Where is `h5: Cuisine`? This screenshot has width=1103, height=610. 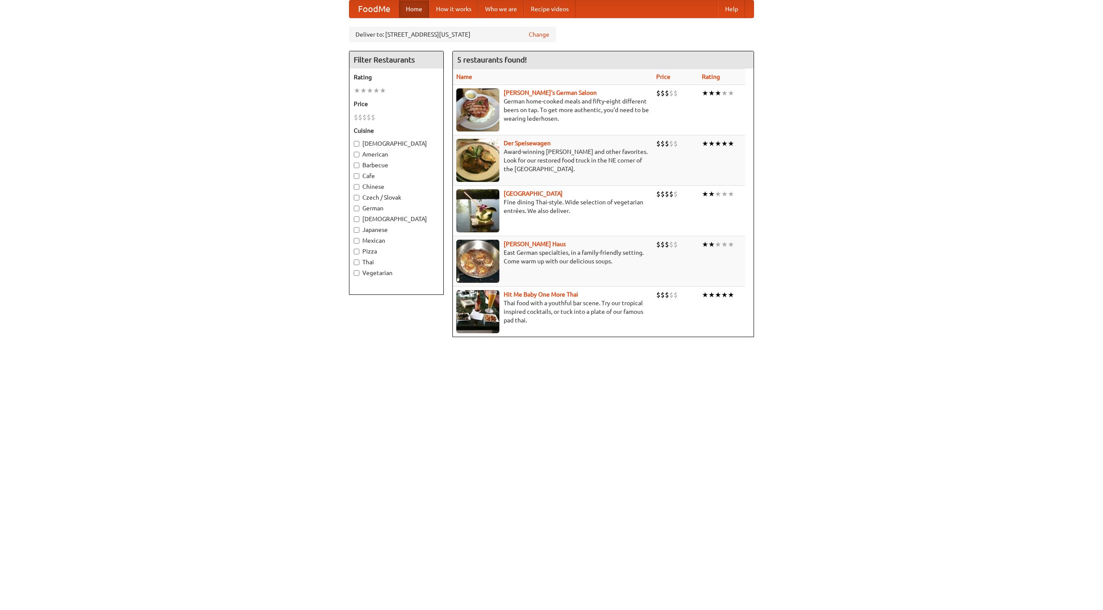 h5: Cuisine is located at coordinates (397, 131).